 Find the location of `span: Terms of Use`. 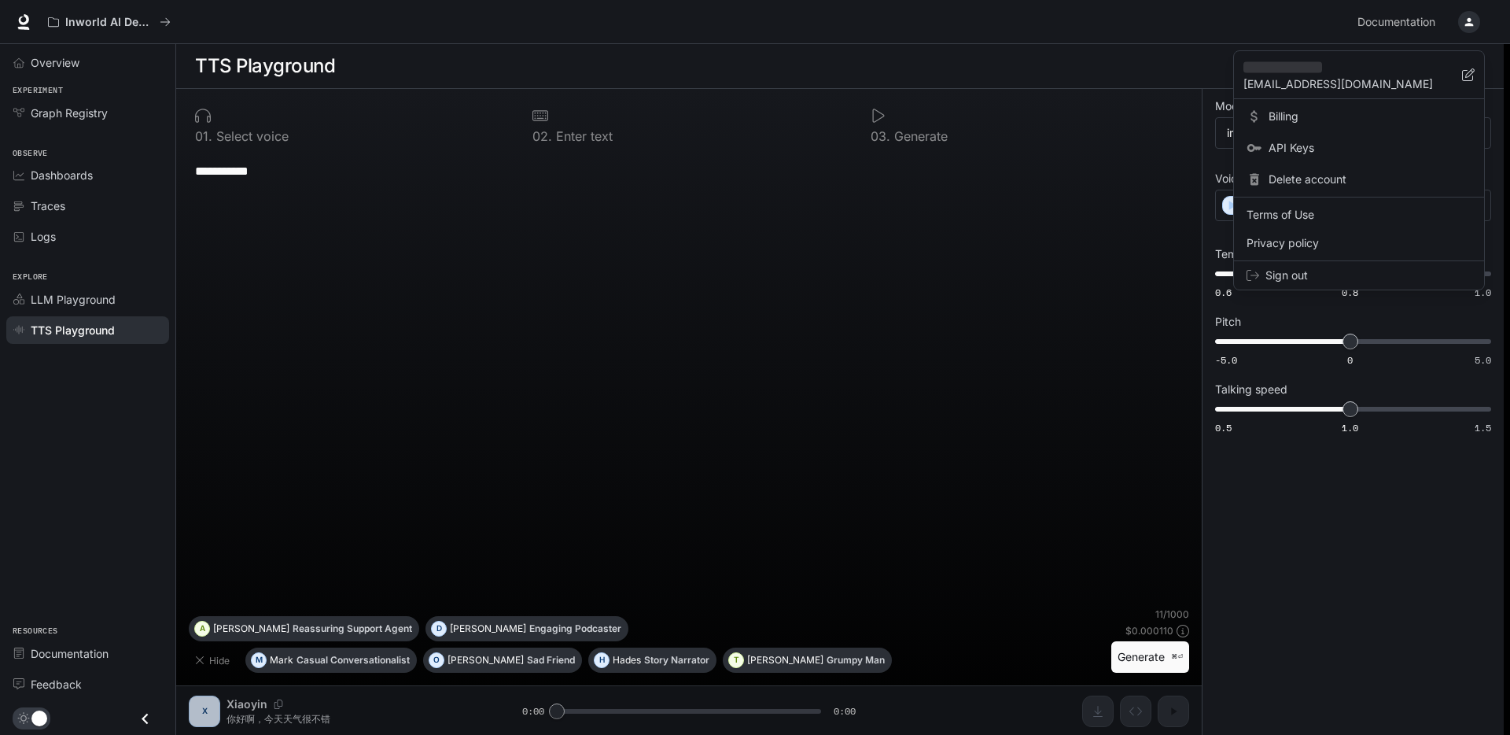

span: Terms of Use is located at coordinates (1359, 215).